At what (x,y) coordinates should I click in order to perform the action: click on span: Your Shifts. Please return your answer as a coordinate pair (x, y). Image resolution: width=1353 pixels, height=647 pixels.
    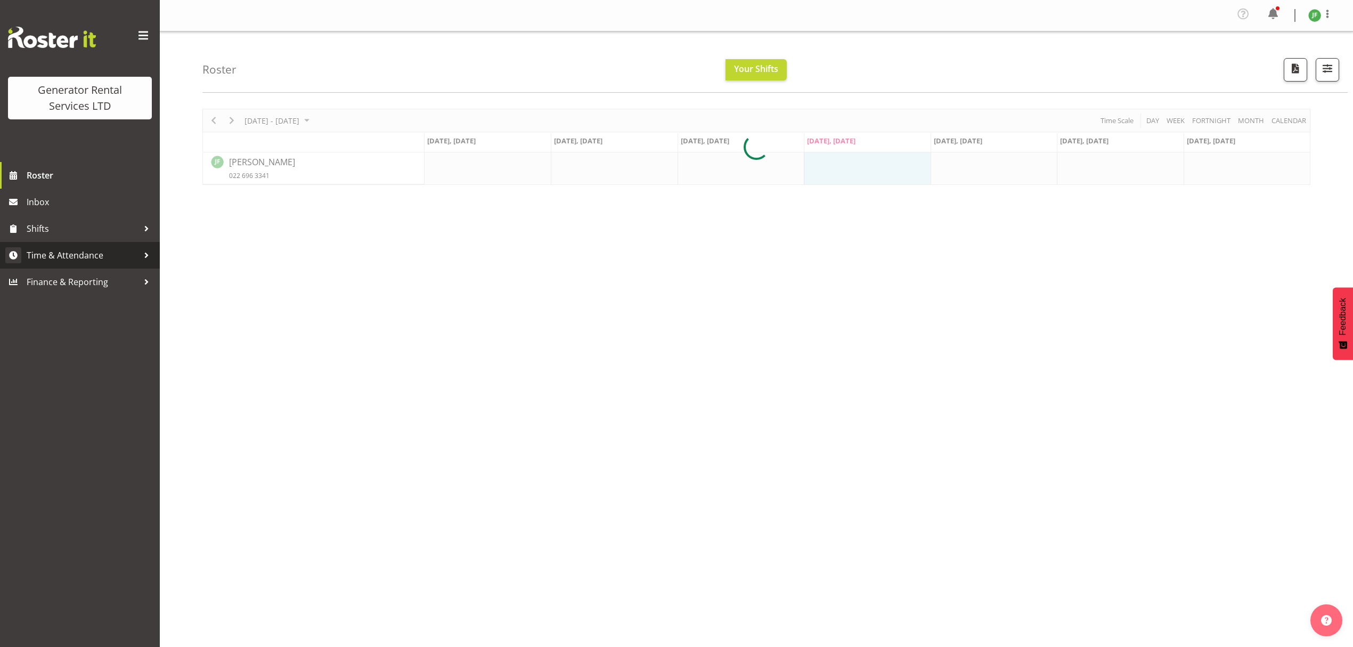
    Looking at the image, I should click on (756, 69).